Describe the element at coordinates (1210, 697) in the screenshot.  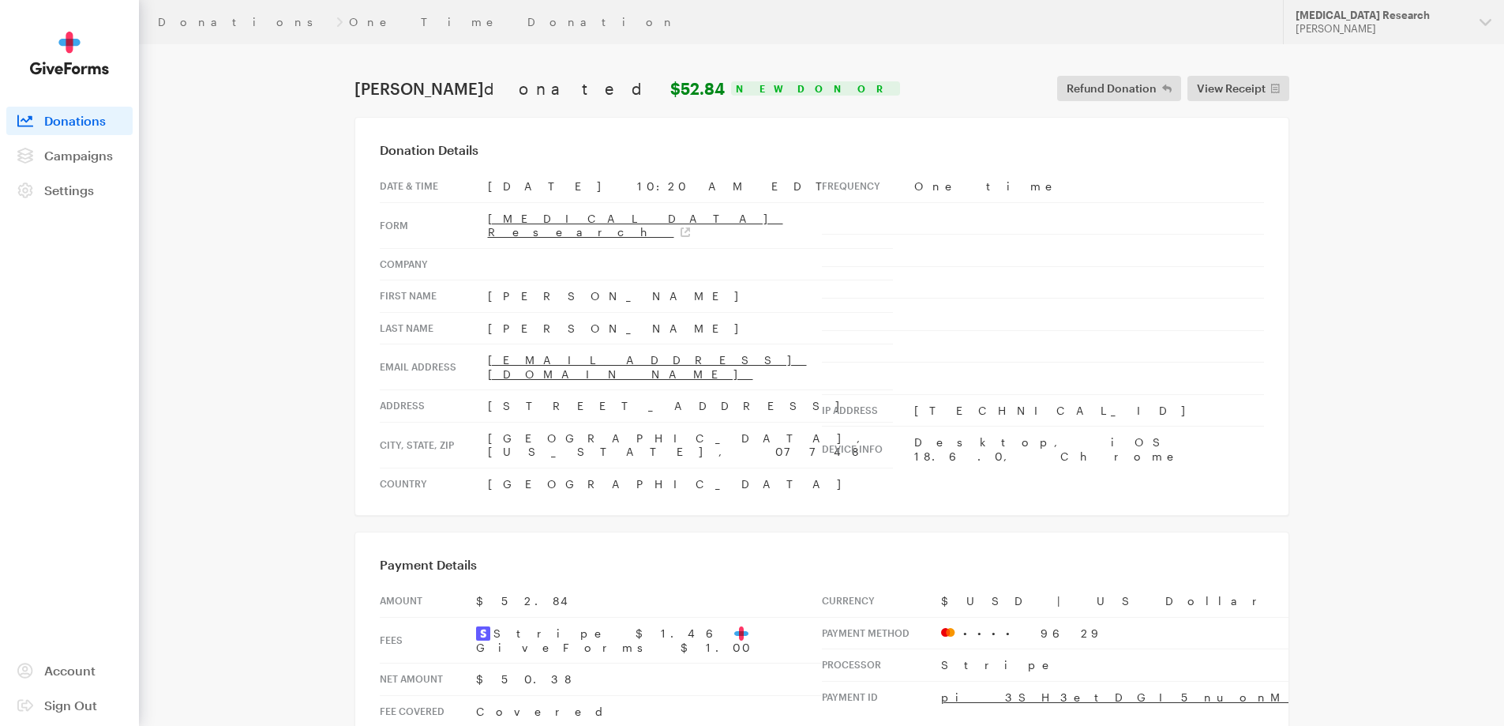
I see `a: pi_3SH3etDGI5nuonMo0uTQNcBz` at that location.